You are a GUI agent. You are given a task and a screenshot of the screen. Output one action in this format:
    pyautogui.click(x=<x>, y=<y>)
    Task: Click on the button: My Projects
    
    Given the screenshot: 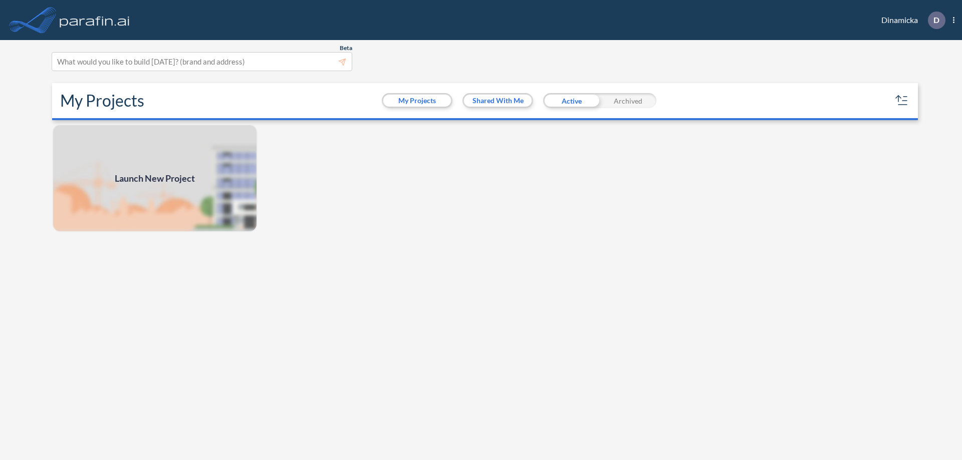 What is the action you would take?
    pyautogui.click(x=417, y=101)
    